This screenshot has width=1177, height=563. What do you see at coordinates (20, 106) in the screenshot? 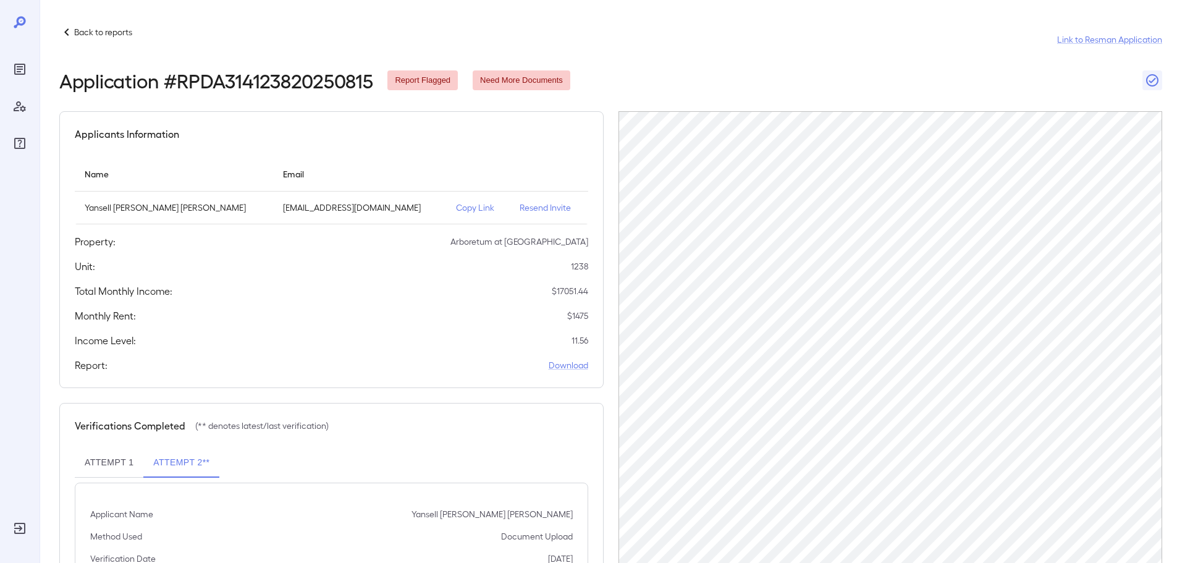
I see `div: Manage Users` at bounding box center [20, 106].